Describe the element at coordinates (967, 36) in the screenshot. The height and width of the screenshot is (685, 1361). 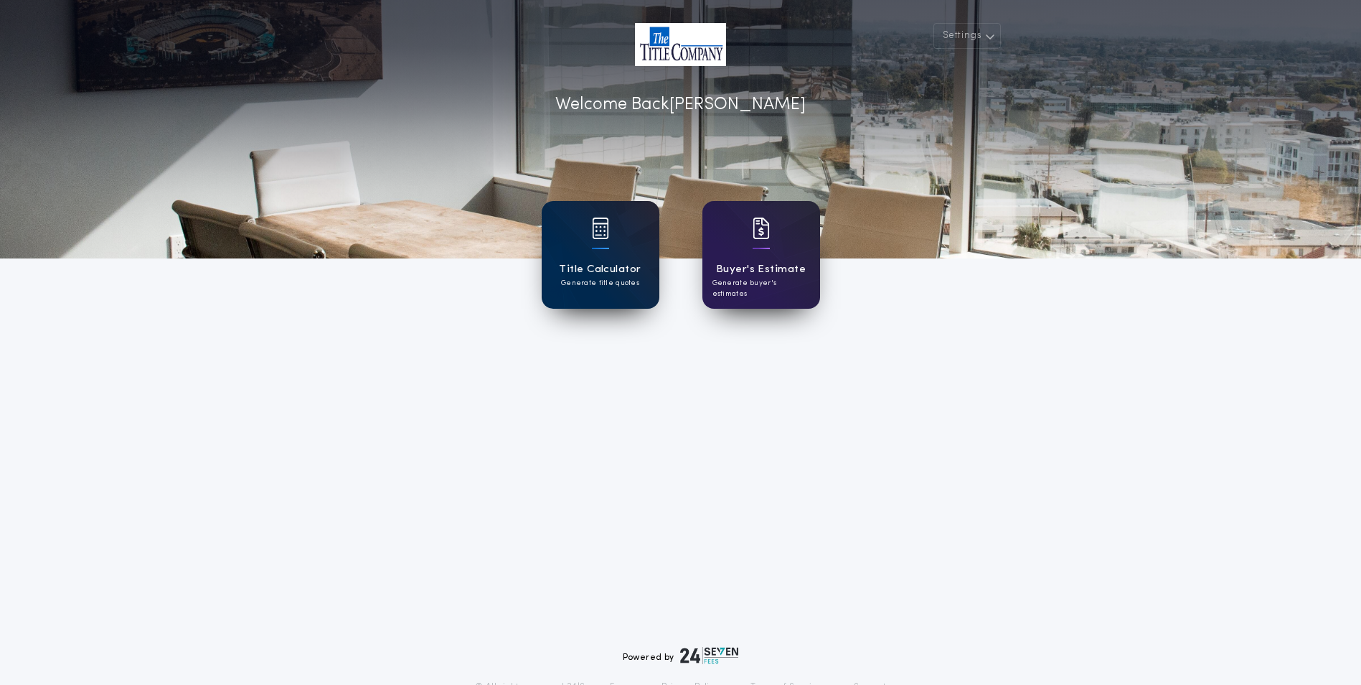
I see `button: Settings` at that location.